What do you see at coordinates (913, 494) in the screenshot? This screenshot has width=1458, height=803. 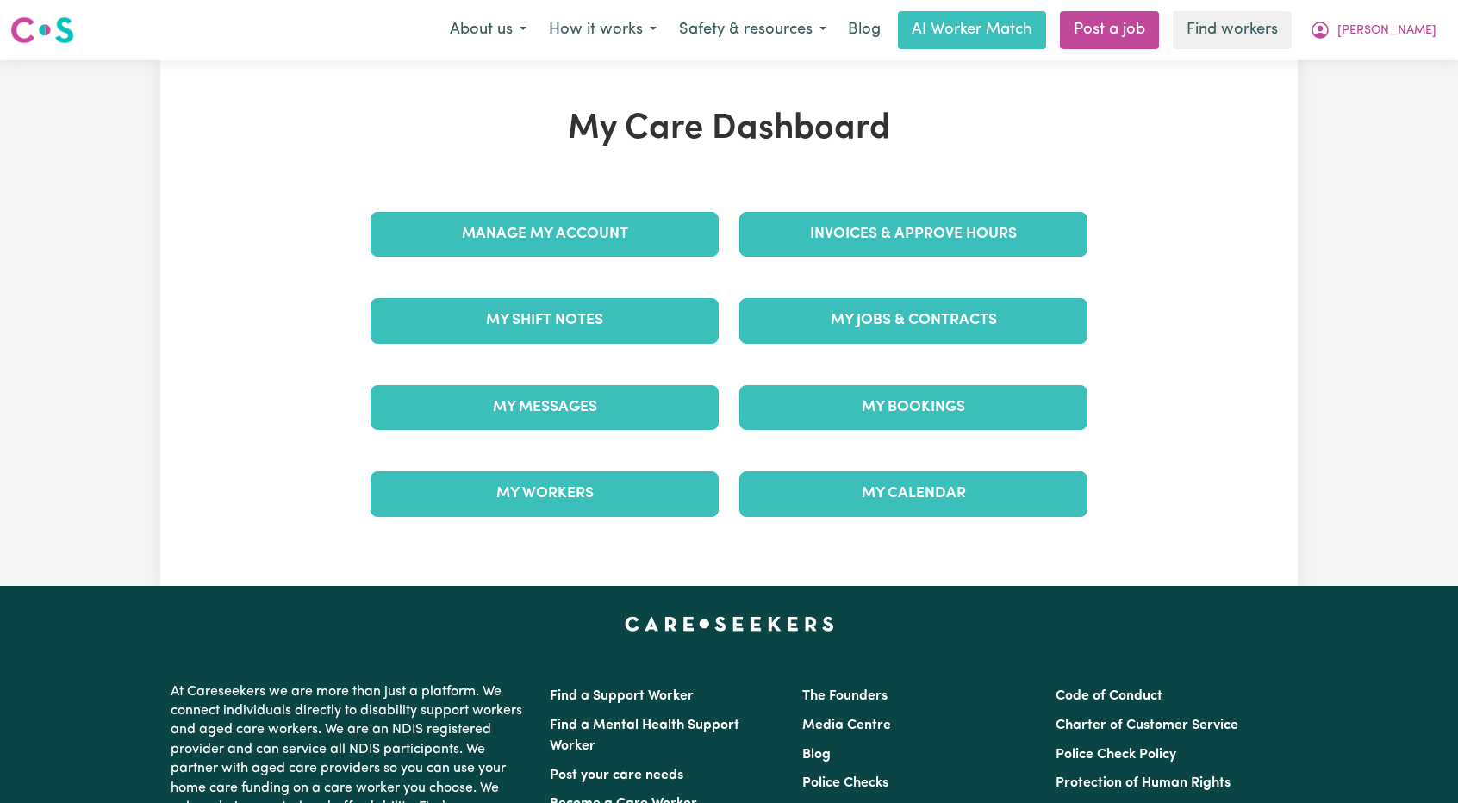 I see `a: My Calendar` at bounding box center [913, 494].